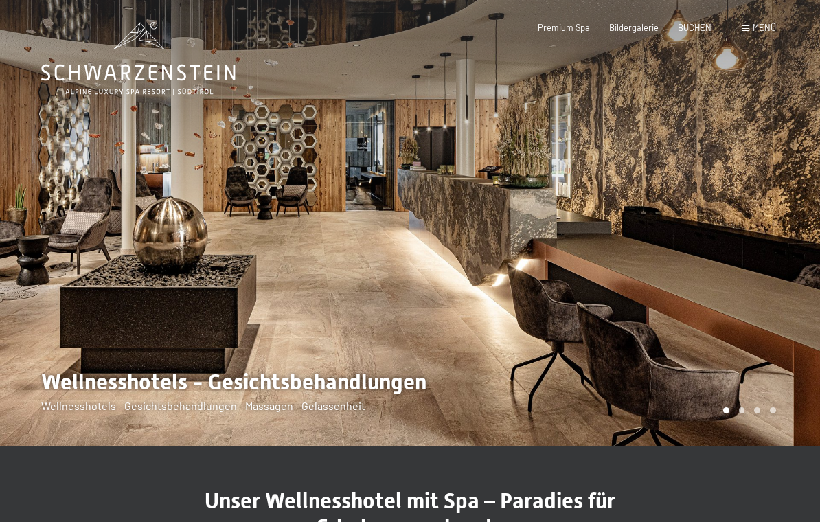  Describe the element at coordinates (757, 410) in the screenshot. I see `div: Carousel Page 3` at that location.